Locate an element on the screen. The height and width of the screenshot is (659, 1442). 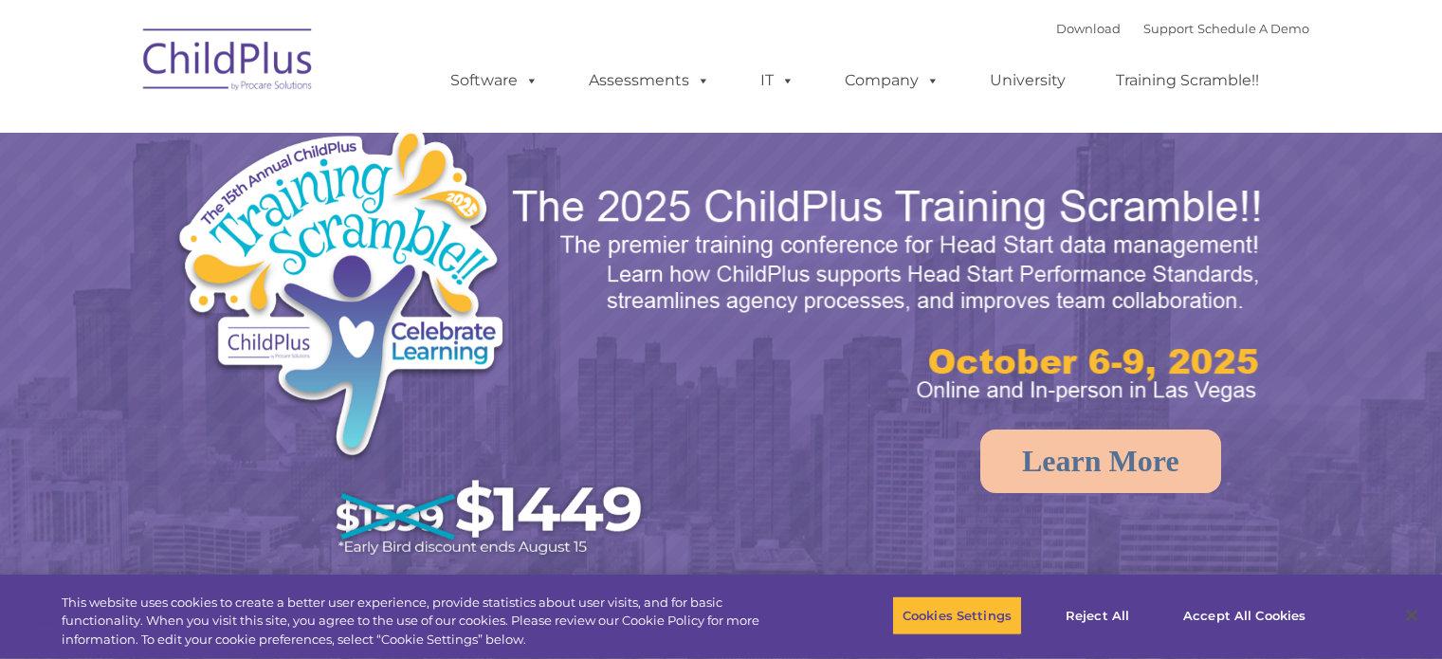
a: Schedule A Demo is located at coordinates (1253, 28).